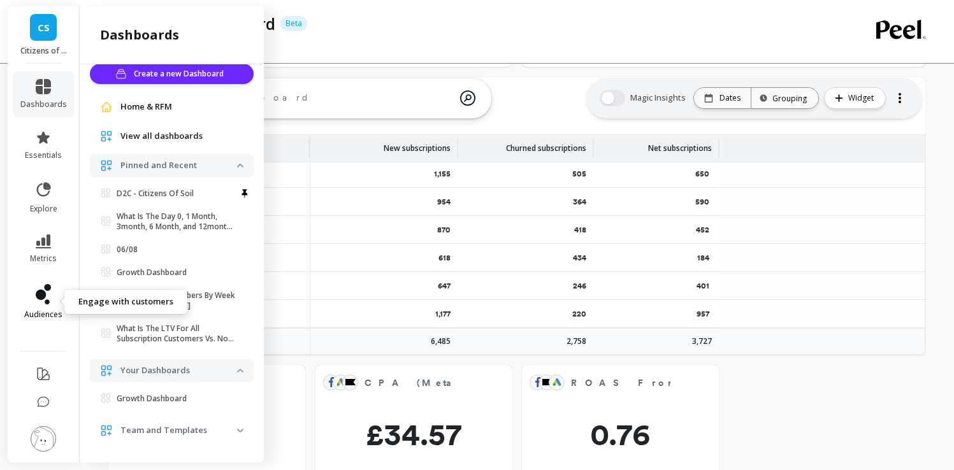 This screenshot has width=954, height=470. I want to click on div: Schedule a meeting with us:, so click(128, 376).